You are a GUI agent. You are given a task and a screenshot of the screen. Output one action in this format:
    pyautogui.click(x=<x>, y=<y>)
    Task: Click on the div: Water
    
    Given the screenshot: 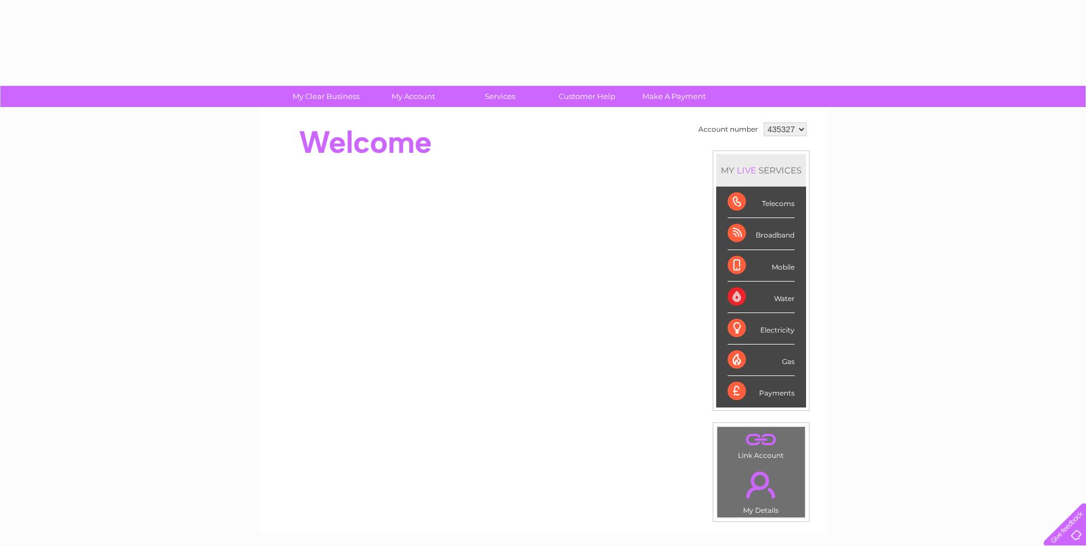 What is the action you would take?
    pyautogui.click(x=761, y=297)
    